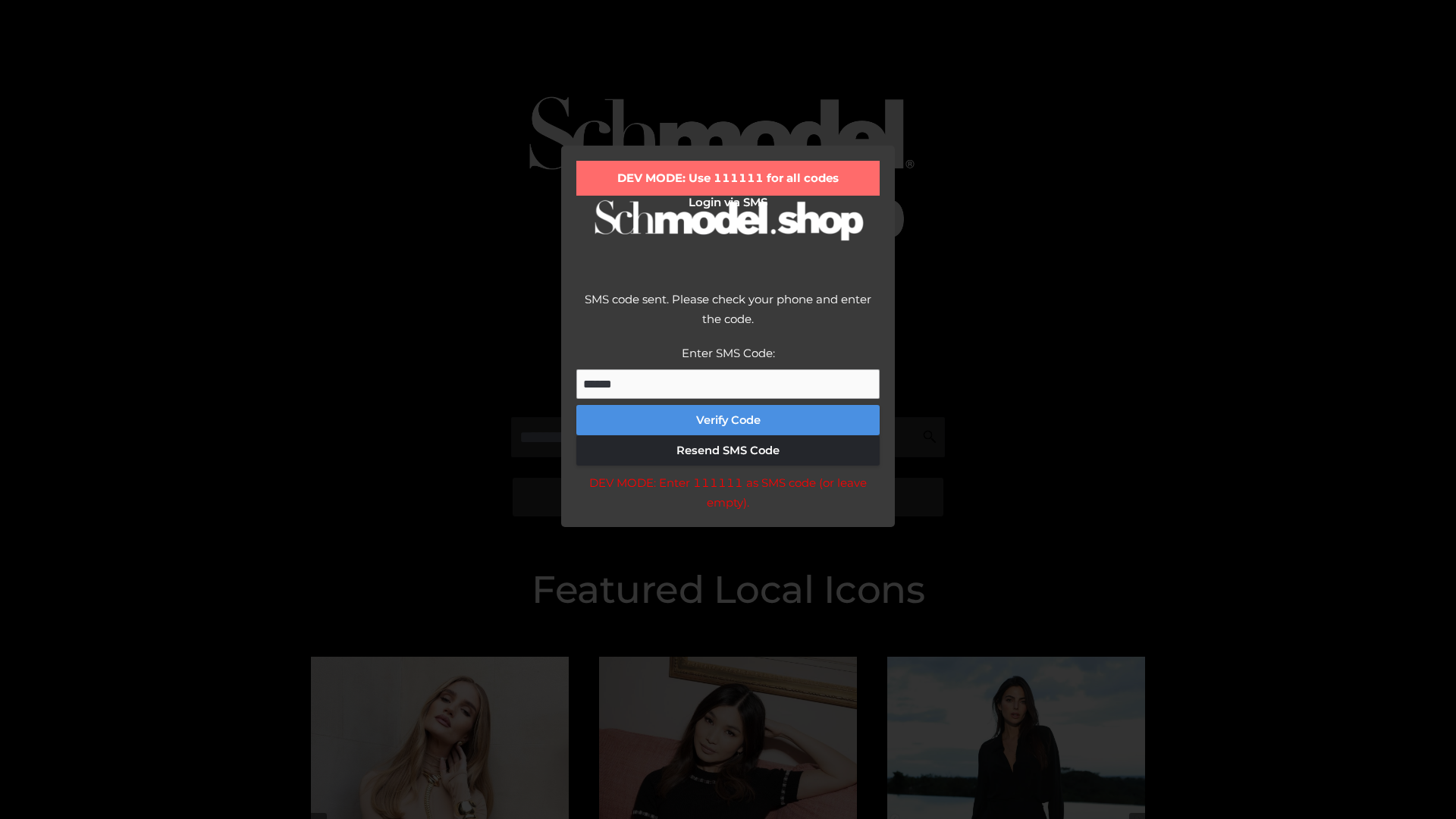 The image size is (1456, 819). I want to click on button: Resend SMS Code, so click(728, 451).